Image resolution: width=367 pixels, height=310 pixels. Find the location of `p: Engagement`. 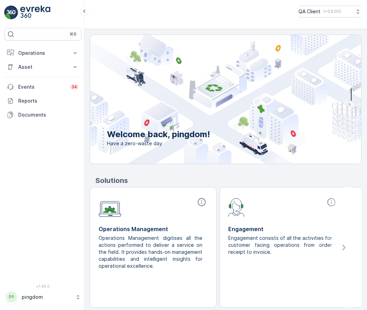

p: Engagement is located at coordinates (283, 229).